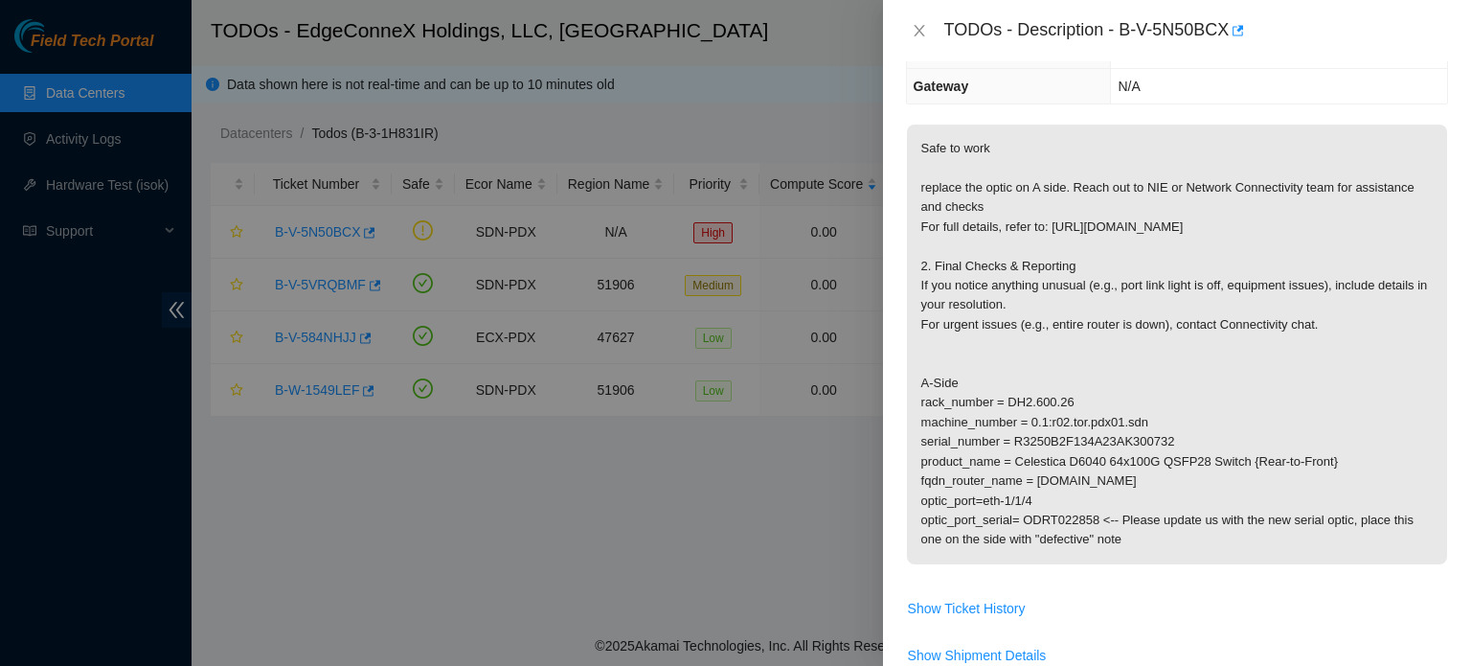 This screenshot has height=666, width=1471. I want to click on button: Close, so click(919, 31).